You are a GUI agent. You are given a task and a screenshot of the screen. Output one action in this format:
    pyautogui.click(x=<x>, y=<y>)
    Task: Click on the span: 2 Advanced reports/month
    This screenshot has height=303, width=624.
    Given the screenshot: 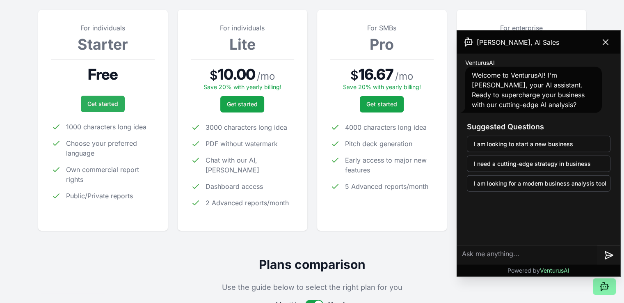 What is the action you would take?
    pyautogui.click(x=247, y=203)
    